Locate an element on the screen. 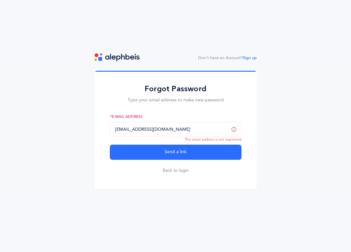 This screenshot has width=351, height=252. p: Type your email address to make new password is located at coordinates (176, 100).